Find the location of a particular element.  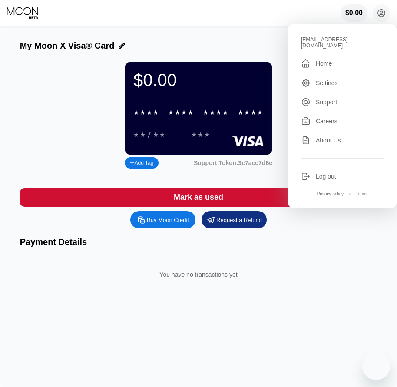

div: Add Tag is located at coordinates (141, 163).